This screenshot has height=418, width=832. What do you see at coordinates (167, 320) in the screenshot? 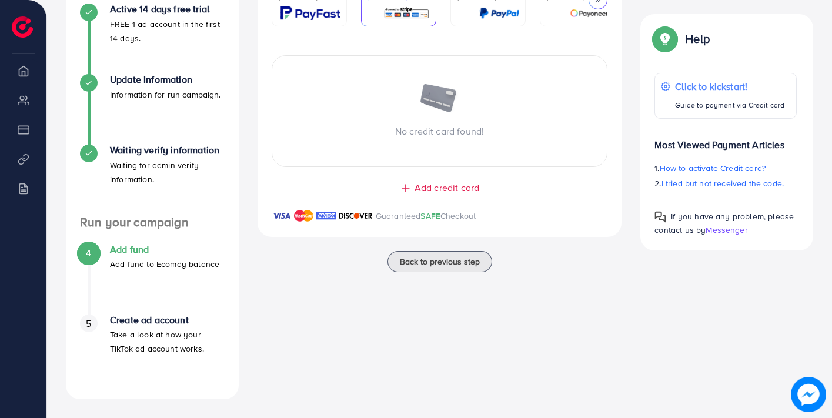
I see `h4: Create ad account` at bounding box center [167, 320].